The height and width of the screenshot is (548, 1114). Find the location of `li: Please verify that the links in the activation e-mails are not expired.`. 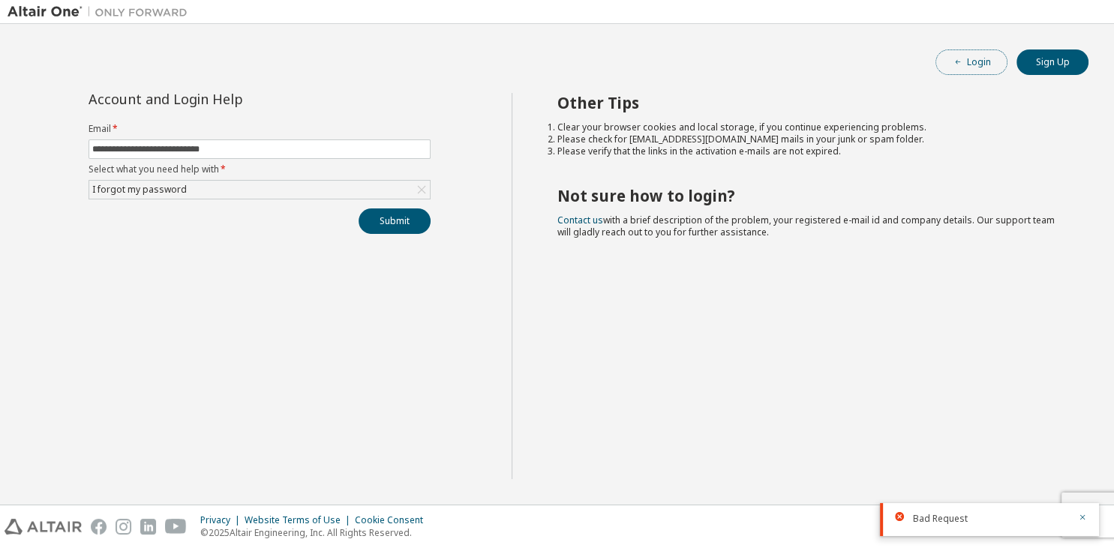

li: Please verify that the links in the activation e-mails are not expired. is located at coordinates (809, 151).